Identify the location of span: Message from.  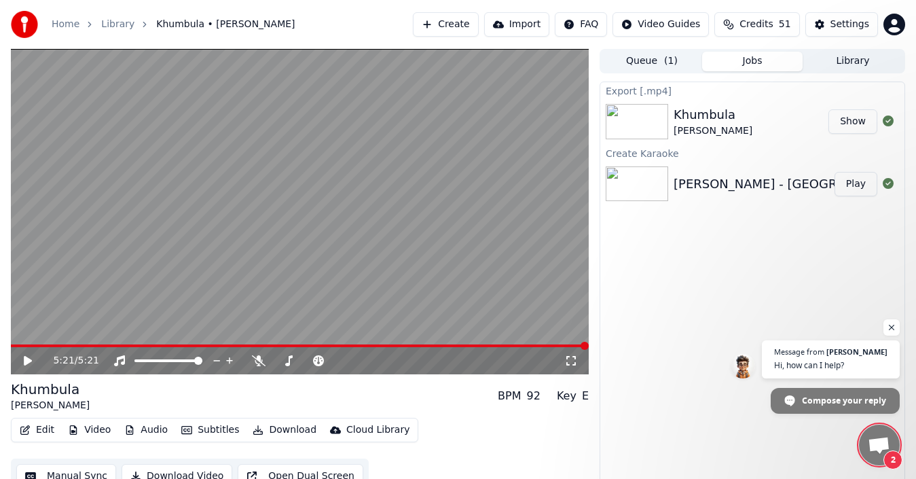
(800, 351).